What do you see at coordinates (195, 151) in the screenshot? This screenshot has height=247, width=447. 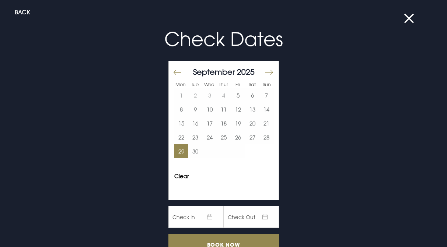 I see `td: Choose Tuesday, September 30, 2025 as your start date.` at bounding box center [195, 151].